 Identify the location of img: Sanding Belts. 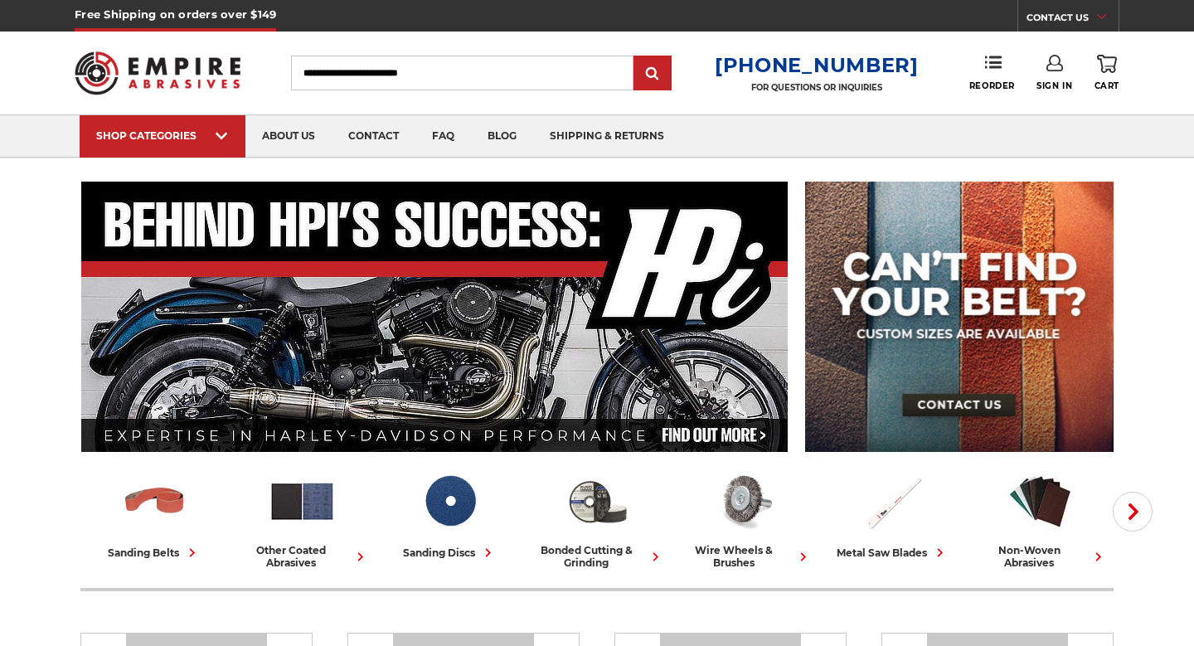
(154, 501).